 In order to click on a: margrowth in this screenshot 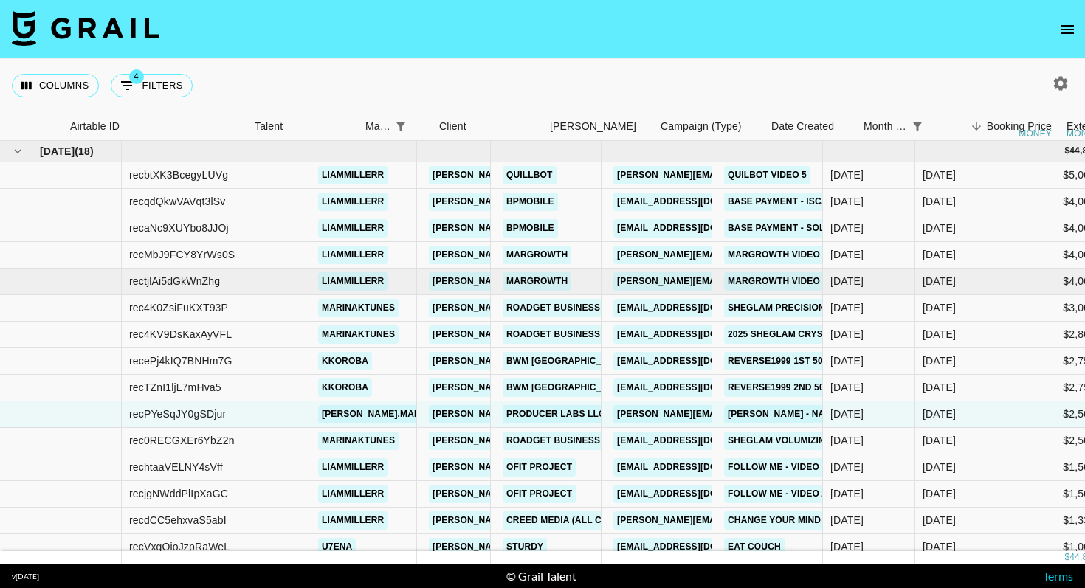, I will do `click(537, 281)`.